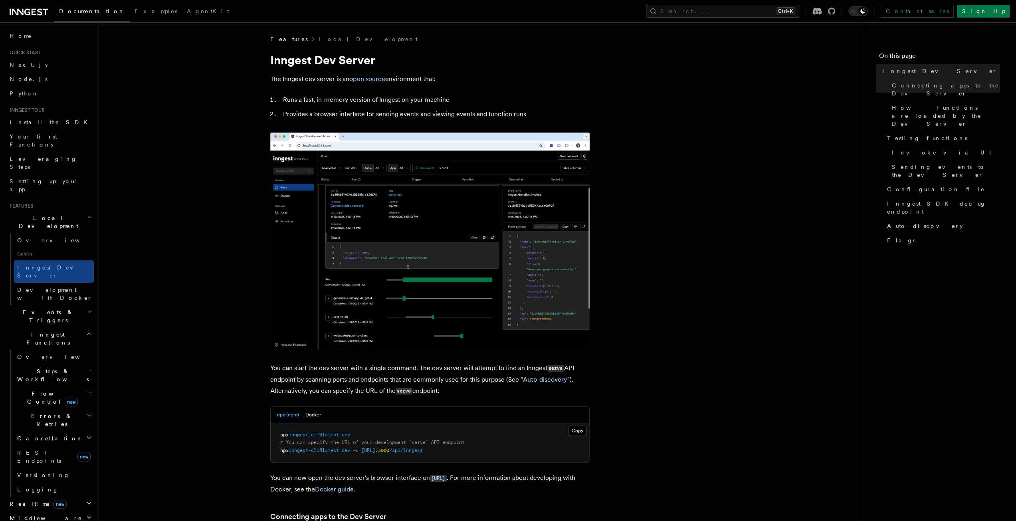 This screenshot has width=1016, height=521. I want to click on a: Node.js, so click(50, 79).